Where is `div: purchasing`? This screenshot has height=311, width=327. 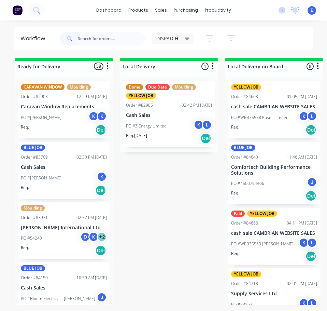
div: purchasing is located at coordinates (186, 10).